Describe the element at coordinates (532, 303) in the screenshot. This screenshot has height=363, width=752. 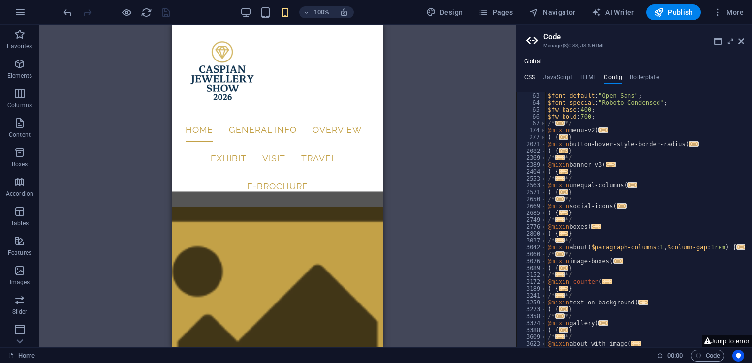
I see `div: 3259` at that location.